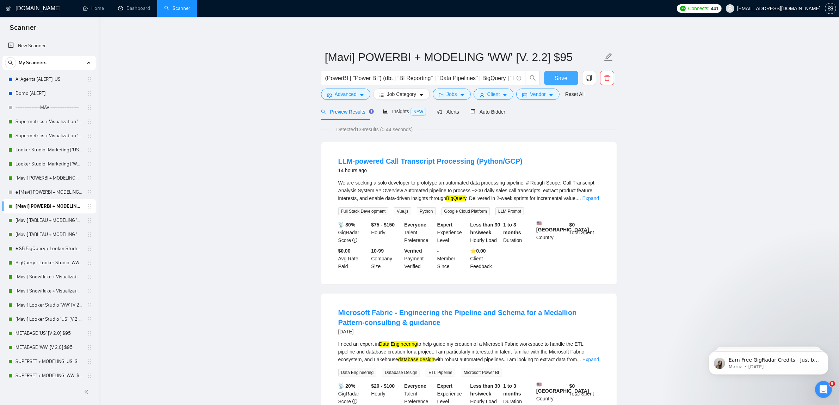 Image resolution: width=839 pixels, height=405 pixels. I want to click on div: GigRadar Score, so click(354, 232).